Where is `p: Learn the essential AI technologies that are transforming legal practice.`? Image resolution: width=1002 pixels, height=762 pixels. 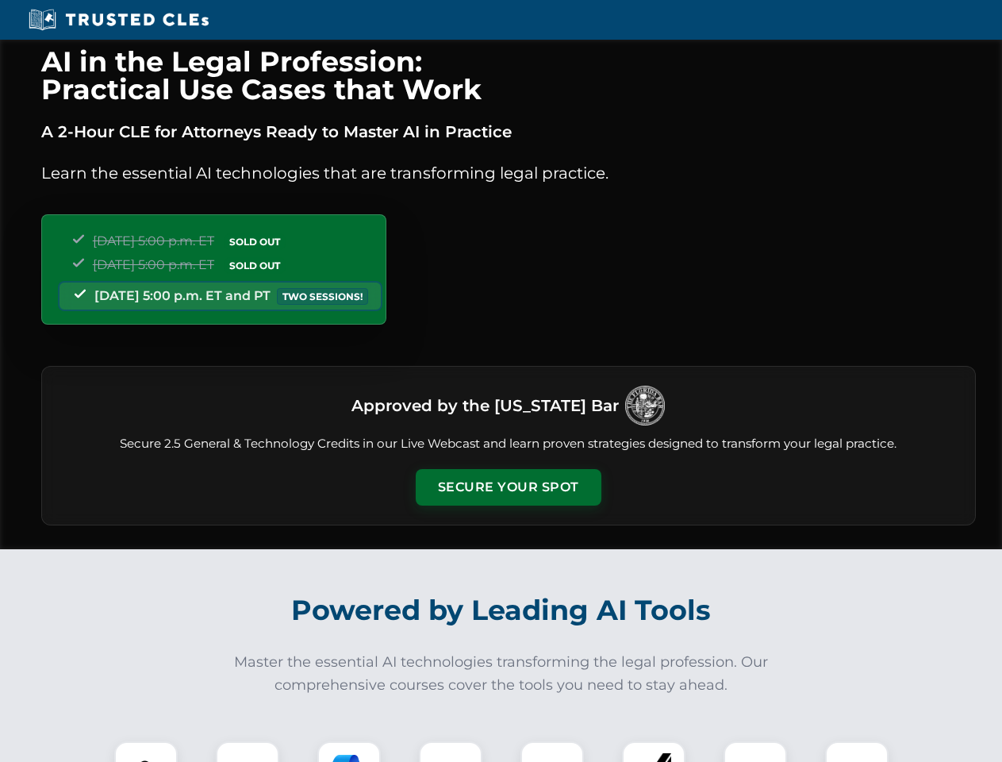 p: Learn the essential AI technologies that are transforming legal practice. is located at coordinates (509, 173).